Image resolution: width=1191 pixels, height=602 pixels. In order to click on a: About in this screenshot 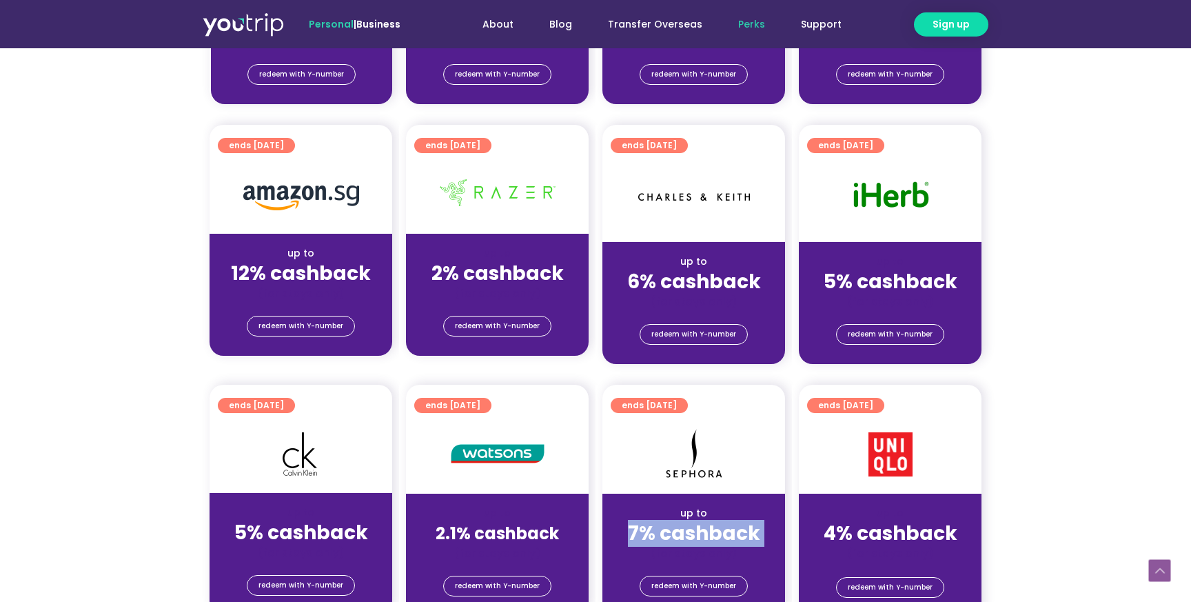, I will do `click(498, 24)`.